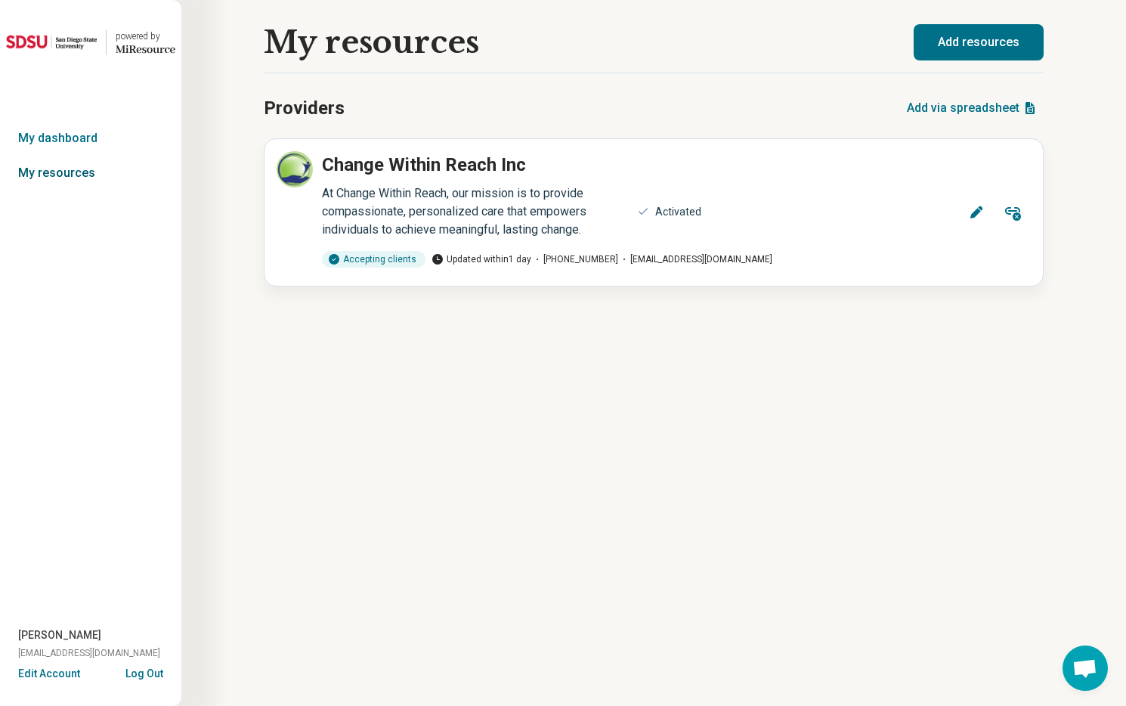 This screenshot has width=1126, height=706. What do you see at coordinates (978, 42) in the screenshot?
I see `button: Add resources` at bounding box center [978, 42].